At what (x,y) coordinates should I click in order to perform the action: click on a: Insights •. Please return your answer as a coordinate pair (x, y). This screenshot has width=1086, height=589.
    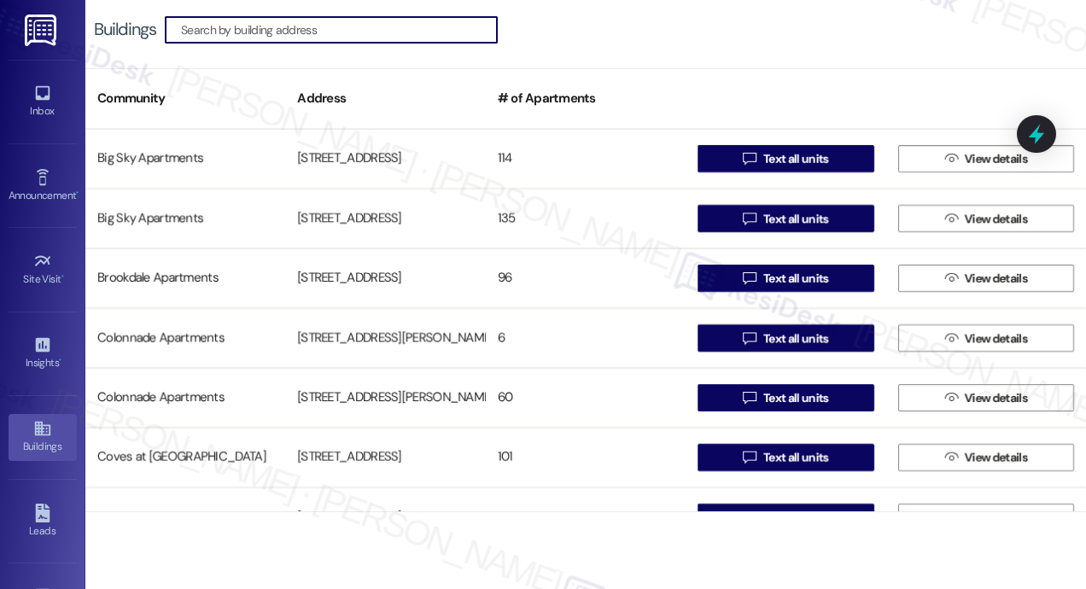
    Looking at the image, I should click on (43, 354).